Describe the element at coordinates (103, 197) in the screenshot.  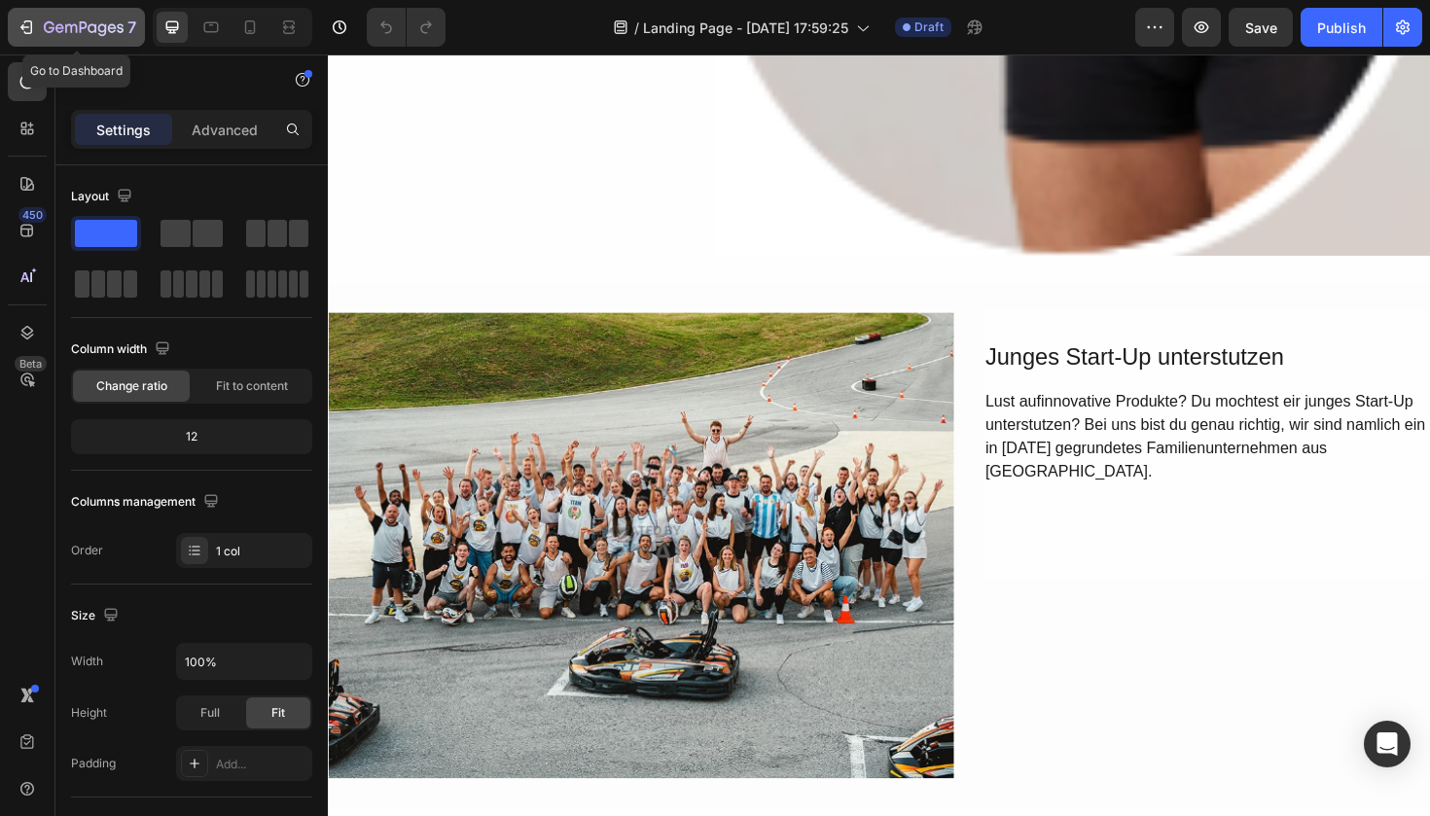
I see `div: Layout` at that location.